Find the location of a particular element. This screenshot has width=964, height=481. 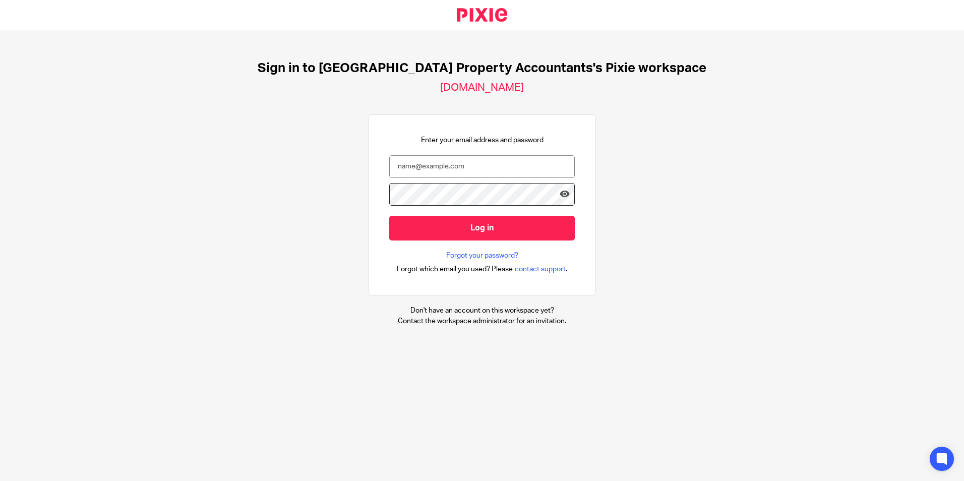

a: Forgot your password? is located at coordinates (482, 256).